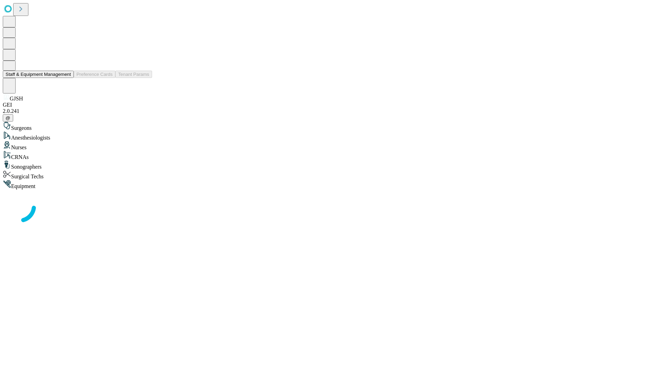  I want to click on button: Staff & Equipment Management, so click(38, 74).